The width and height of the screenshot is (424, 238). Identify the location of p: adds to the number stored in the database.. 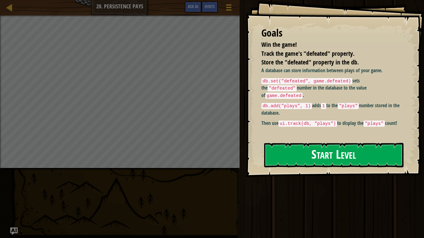
(332, 109).